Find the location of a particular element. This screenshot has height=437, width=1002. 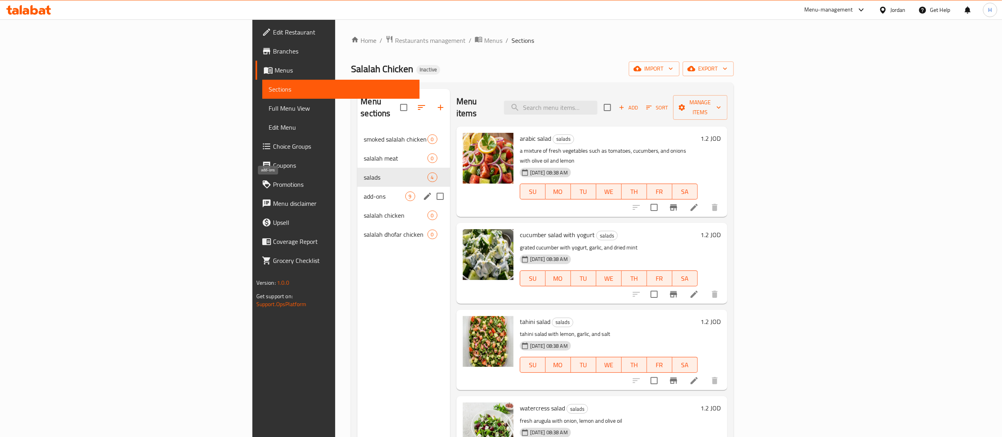

button: FR is located at coordinates (660, 364).